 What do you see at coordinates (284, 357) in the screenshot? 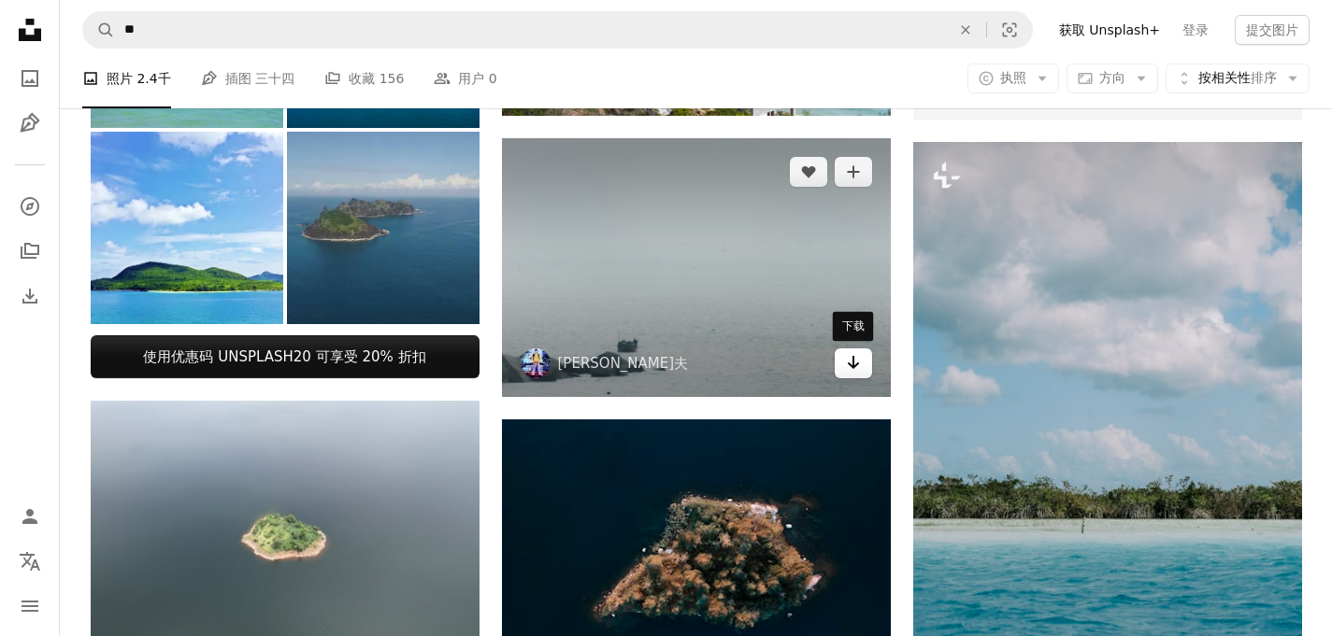
I see `font: 使用优惠码 UNSPLASH20 可享受 20% 折扣` at bounding box center [284, 357].